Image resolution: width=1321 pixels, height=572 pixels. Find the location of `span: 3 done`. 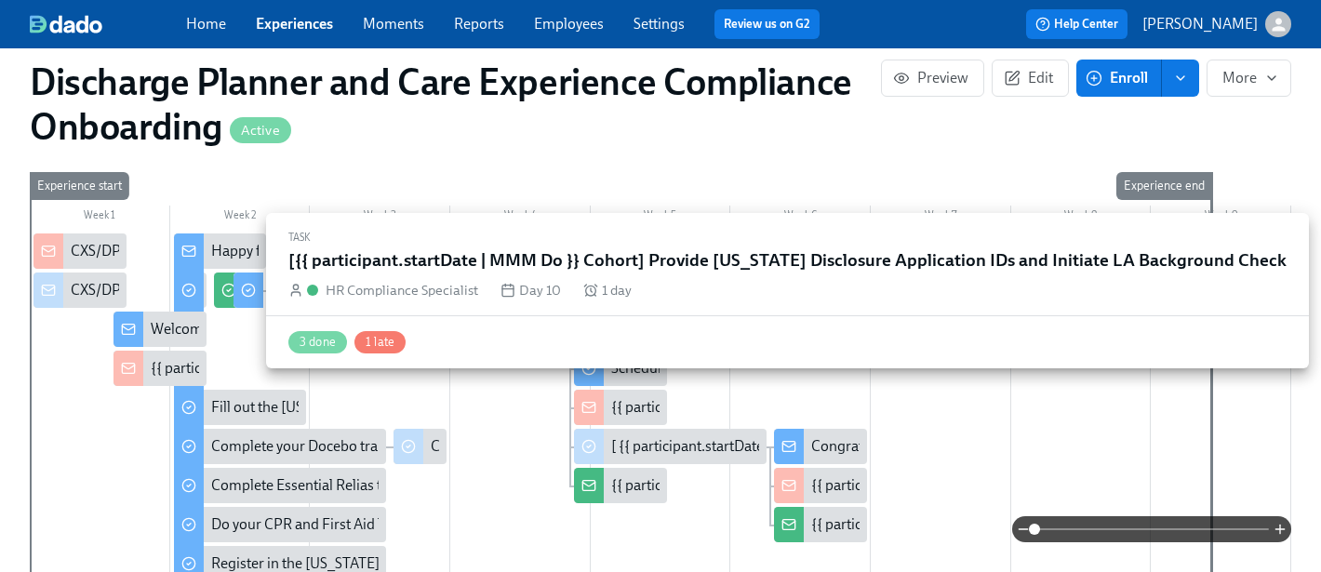

span: 3 done is located at coordinates (317, 341).